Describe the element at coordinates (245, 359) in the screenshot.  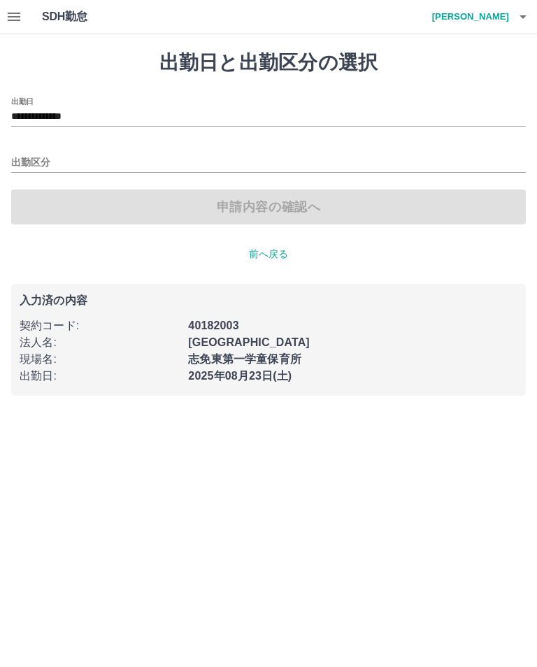
I see `b: 志免東第一学童保育所` at that location.